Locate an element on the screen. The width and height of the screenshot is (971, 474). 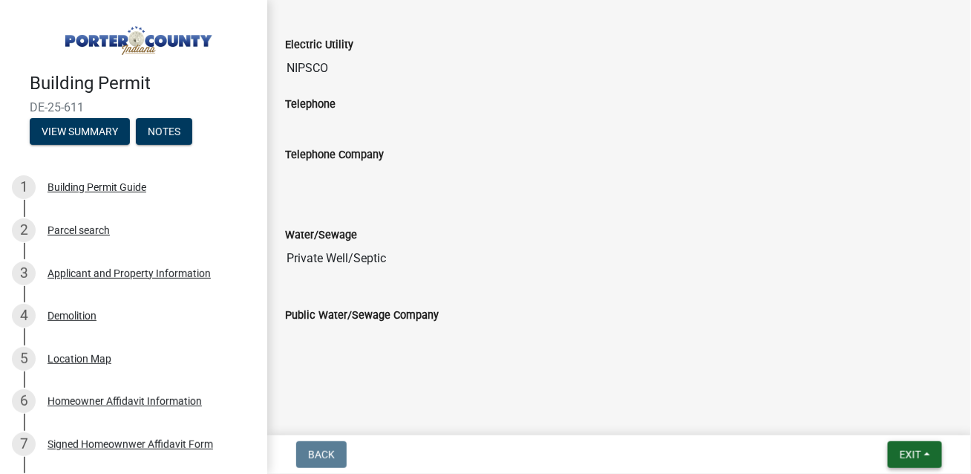
div: Location Map is located at coordinates (79, 359).